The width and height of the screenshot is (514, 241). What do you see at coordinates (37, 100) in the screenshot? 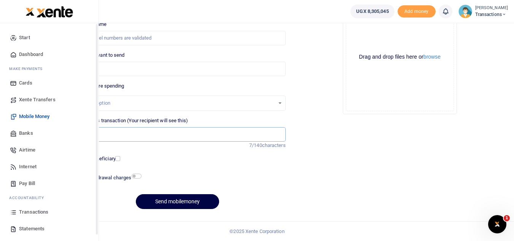
I see `span: Xente Transfers` at bounding box center [37, 100].